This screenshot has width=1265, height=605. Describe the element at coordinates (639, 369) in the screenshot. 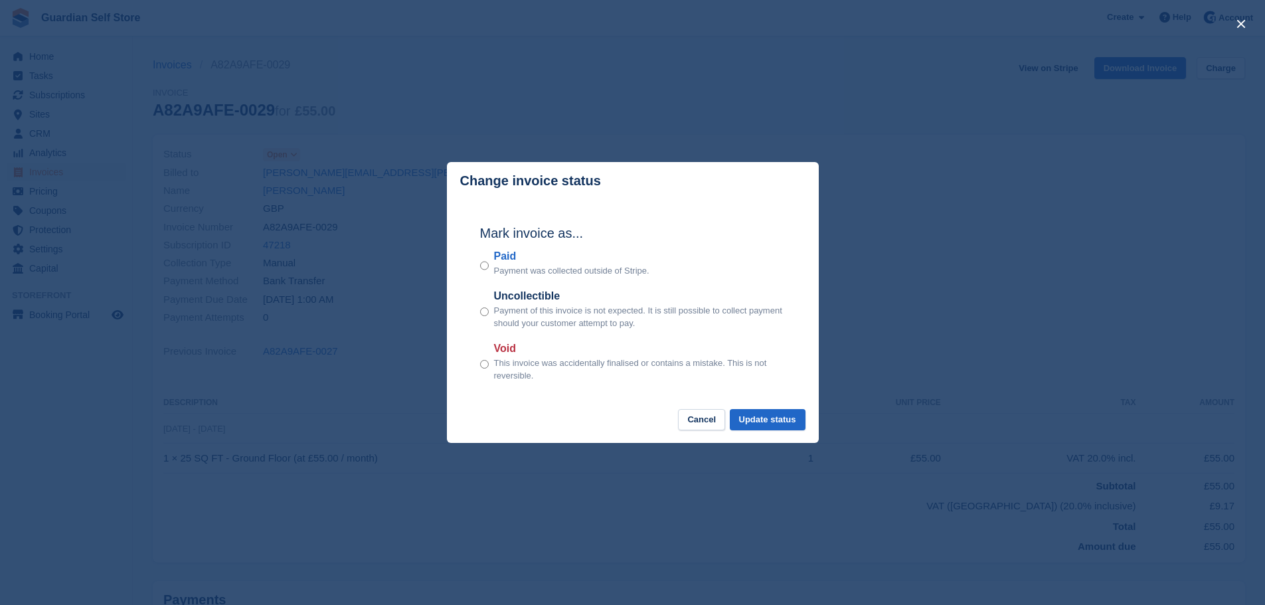

I see `p: This invoice was accidentally finalised or contains a mistake. This is not reversible.` at that location.